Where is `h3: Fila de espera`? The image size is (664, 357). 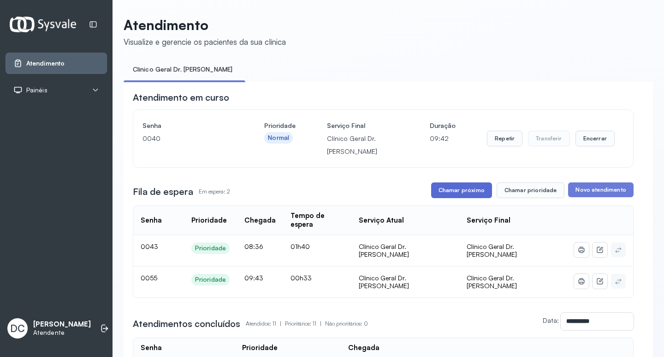
h3: Fila de espera is located at coordinates (163, 191).